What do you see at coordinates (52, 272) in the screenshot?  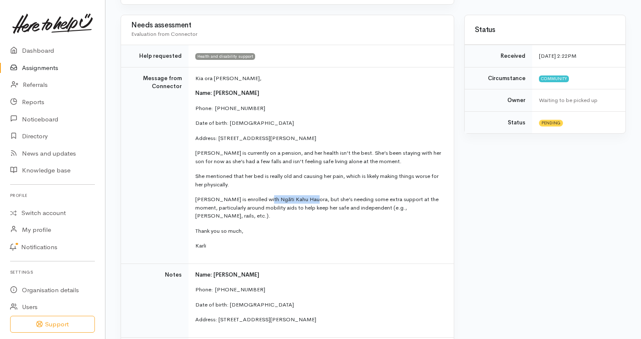 I see `h6: Settings` at bounding box center [52, 272].